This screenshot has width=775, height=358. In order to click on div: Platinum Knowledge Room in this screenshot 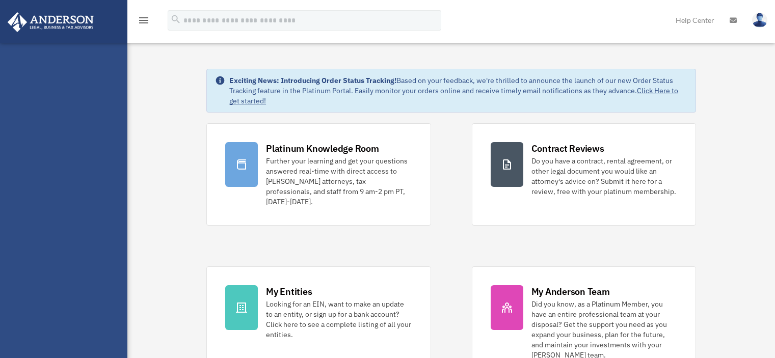, I will do `click(322, 148)`.